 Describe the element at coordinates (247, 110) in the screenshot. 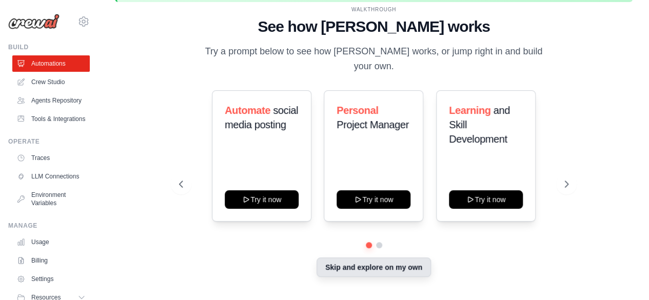

I see `span: Automate` at that location.